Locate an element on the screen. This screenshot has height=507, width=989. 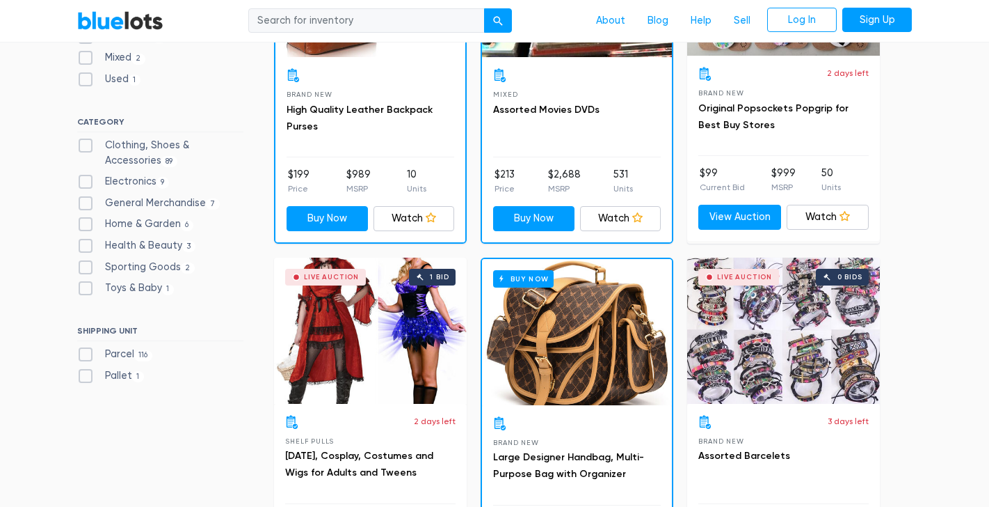
input: Search for inventory is located at coordinates (367, 21).